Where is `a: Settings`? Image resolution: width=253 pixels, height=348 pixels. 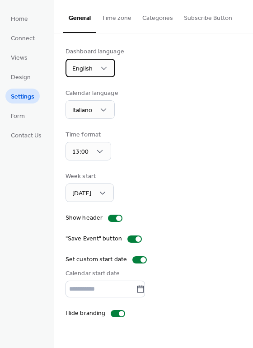 a: Settings is located at coordinates (23, 96).